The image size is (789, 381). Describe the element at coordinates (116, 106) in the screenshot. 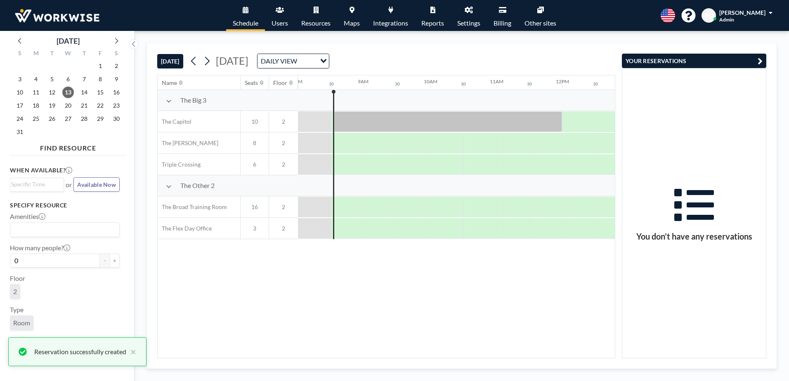

I see `span: Saturday, August 23, 2025` at that location.